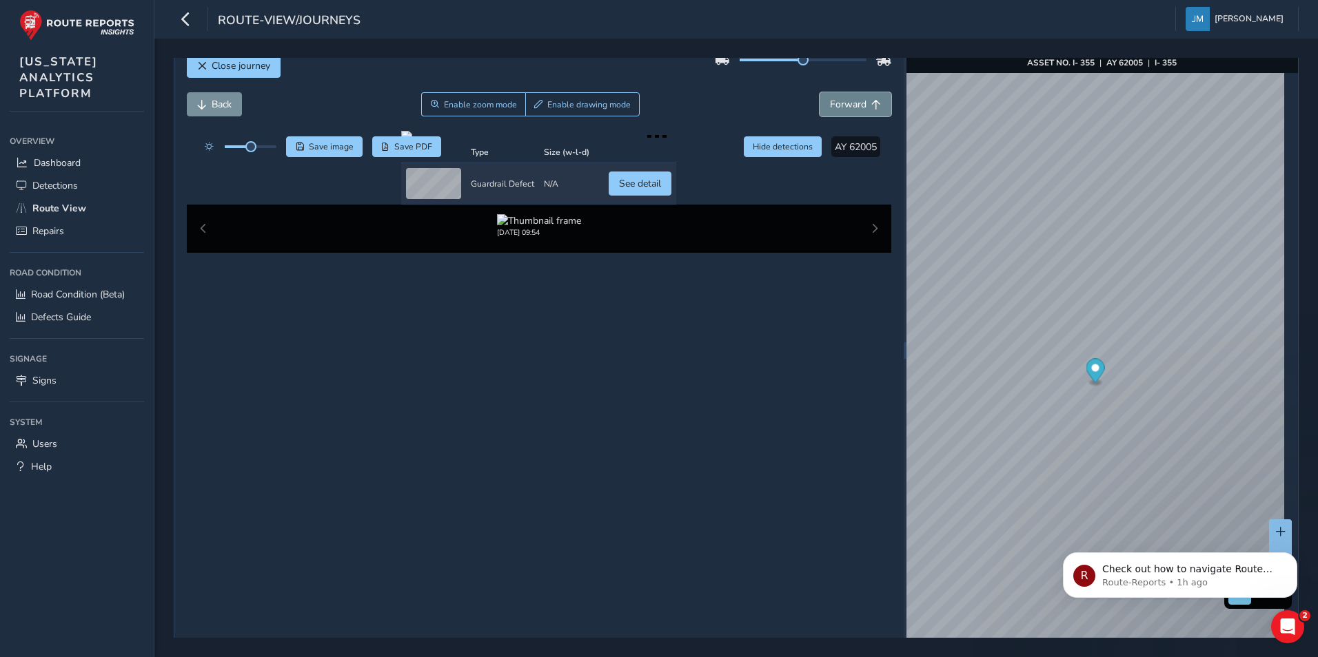 The width and height of the screenshot is (1318, 657). What do you see at coordinates (1165, 63) in the screenshot?
I see `strong: I- 355` at bounding box center [1165, 63].